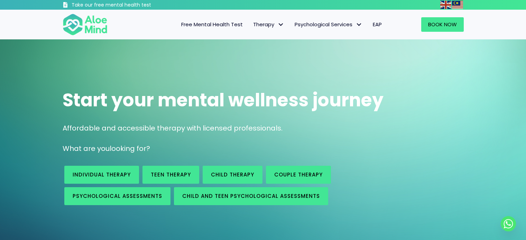 This screenshot has height=240, width=526. I want to click on img: en, so click(446, 5).